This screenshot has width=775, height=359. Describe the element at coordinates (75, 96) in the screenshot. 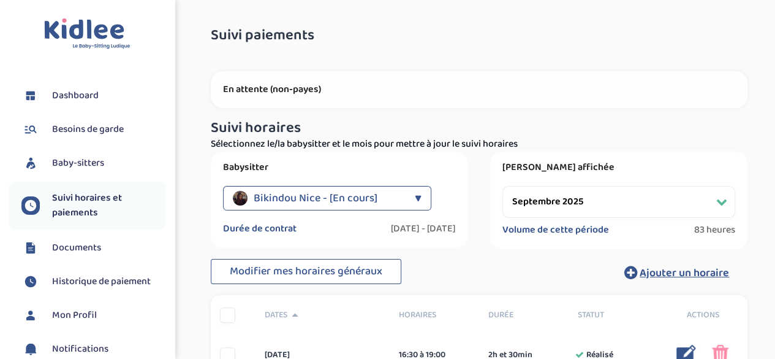

I see `span: Dashboard` at that location.